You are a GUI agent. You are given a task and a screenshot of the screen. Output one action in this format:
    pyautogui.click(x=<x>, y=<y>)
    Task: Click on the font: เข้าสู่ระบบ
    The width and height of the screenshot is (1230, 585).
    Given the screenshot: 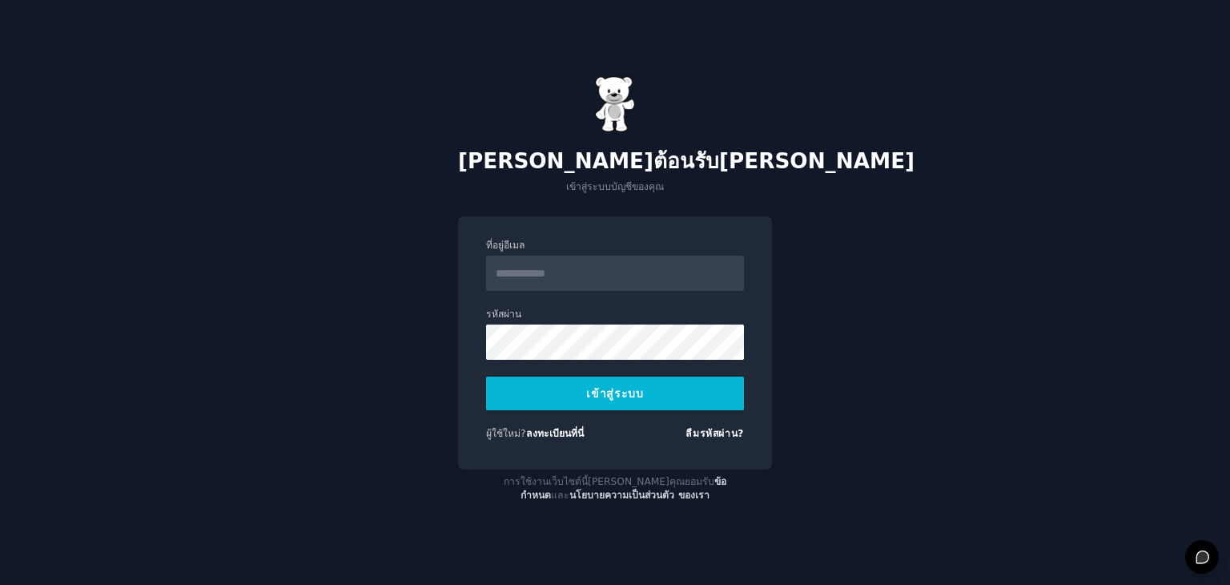 What is the action you would take?
    pyautogui.click(x=615, y=393)
    